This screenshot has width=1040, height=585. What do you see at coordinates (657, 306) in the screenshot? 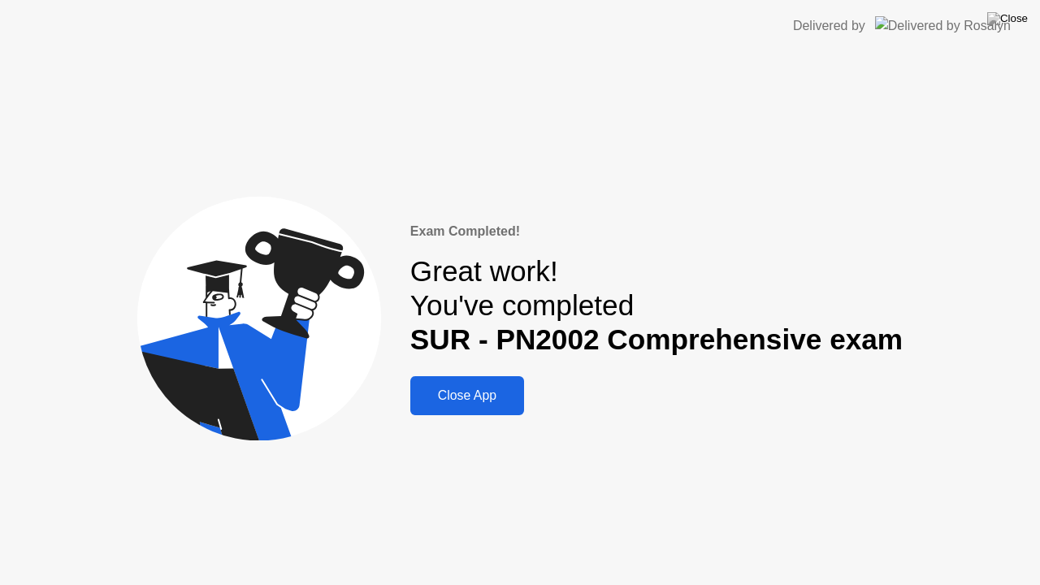
I see `div: Great work! You've completed` at bounding box center [657, 306].